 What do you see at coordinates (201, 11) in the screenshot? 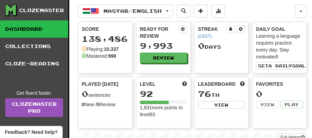
I see `button: Add sentence to collection` at bounding box center [201, 11].